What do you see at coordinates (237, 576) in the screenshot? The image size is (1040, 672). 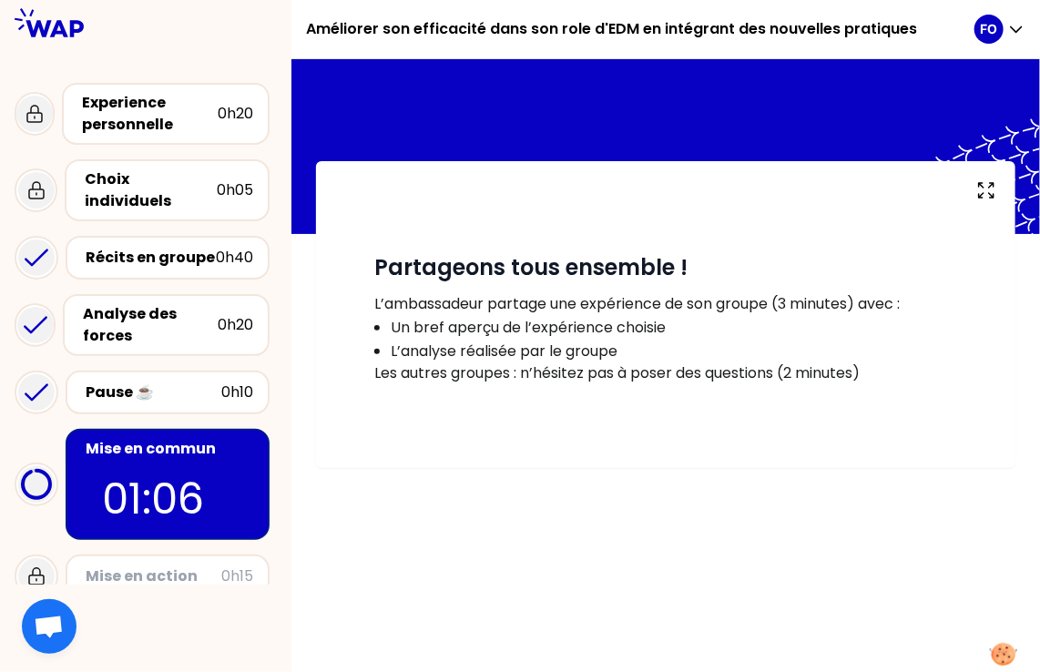 I see `div: 0h15` at bounding box center [237, 576].